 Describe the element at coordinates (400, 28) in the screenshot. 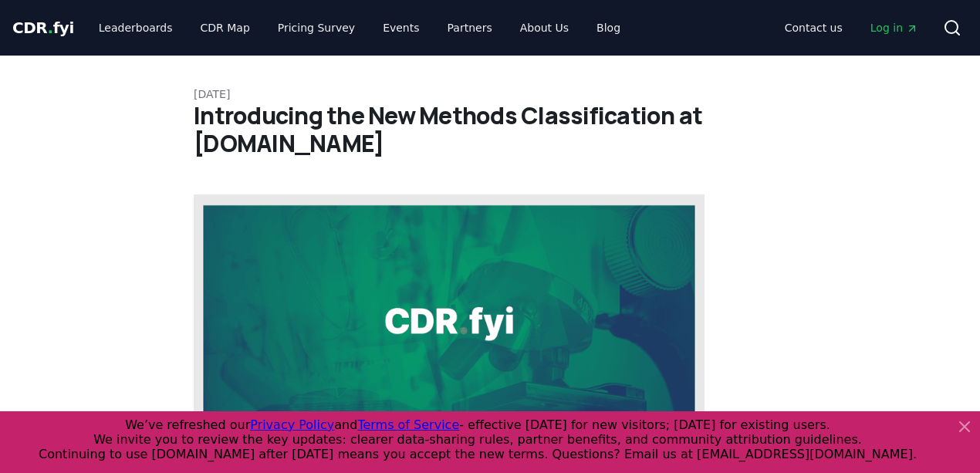

I see `a: Events` at that location.